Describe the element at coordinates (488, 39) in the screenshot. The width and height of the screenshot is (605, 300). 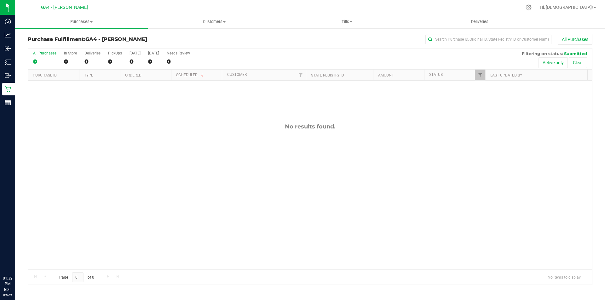
I see `input: Search Purchase ID, Original ID, State Registry ID or Customer Name...` at that location.